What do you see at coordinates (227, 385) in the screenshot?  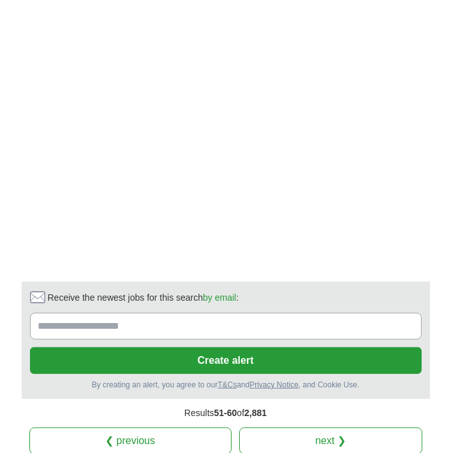 I see `a: T&Cs` at bounding box center [227, 385].